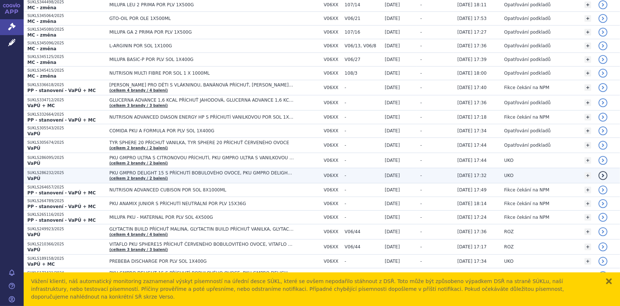 The width and height of the screenshot is (620, 306). Describe the element at coordinates (67, 71) in the screenshot. I see `p: SUKLS345415/2025` at that location.